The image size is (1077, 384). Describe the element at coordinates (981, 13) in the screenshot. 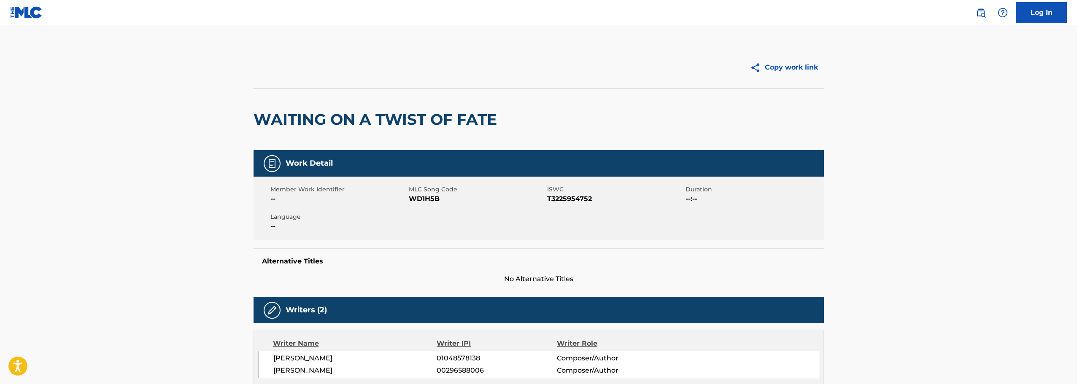

I see `img: search` at that location.